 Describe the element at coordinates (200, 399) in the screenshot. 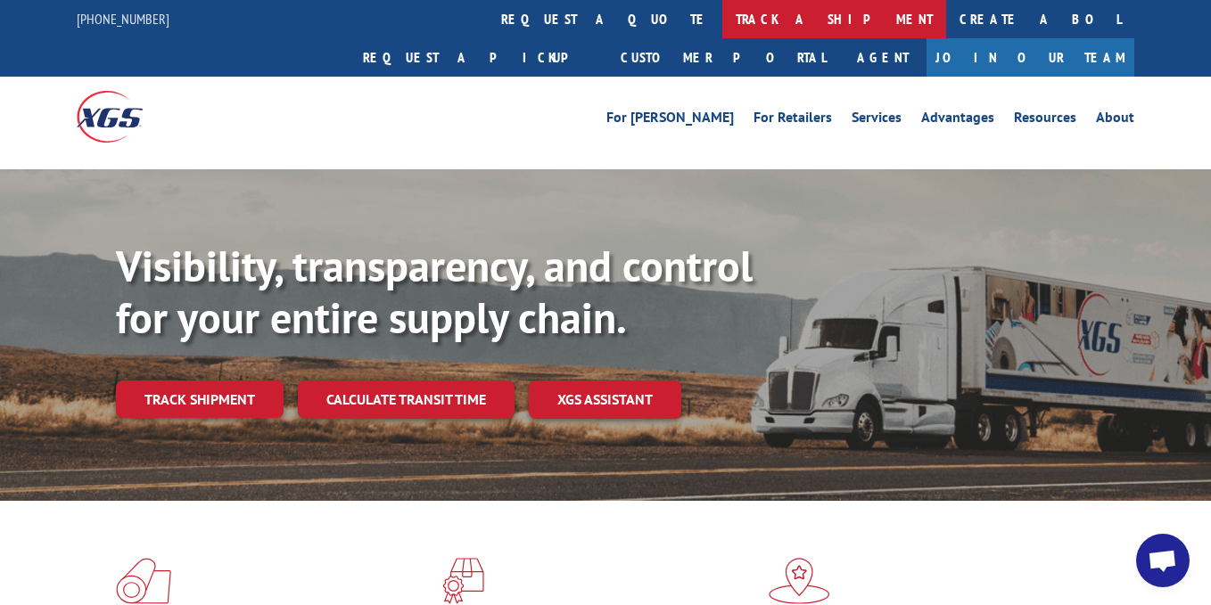

I see `a: Track shipment` at that location.